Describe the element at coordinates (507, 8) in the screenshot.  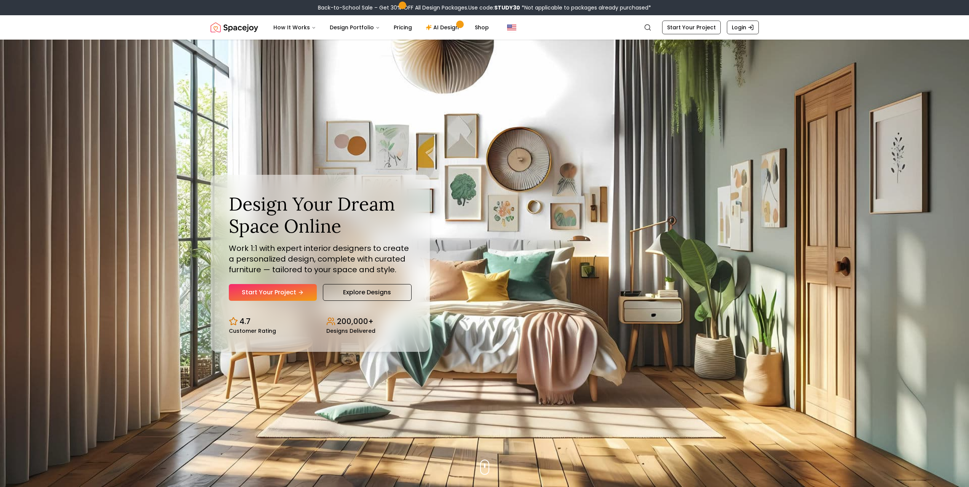
I see `b: STUDY30` at that location.